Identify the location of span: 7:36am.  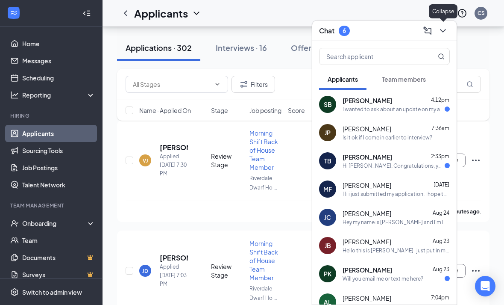
(441, 128).